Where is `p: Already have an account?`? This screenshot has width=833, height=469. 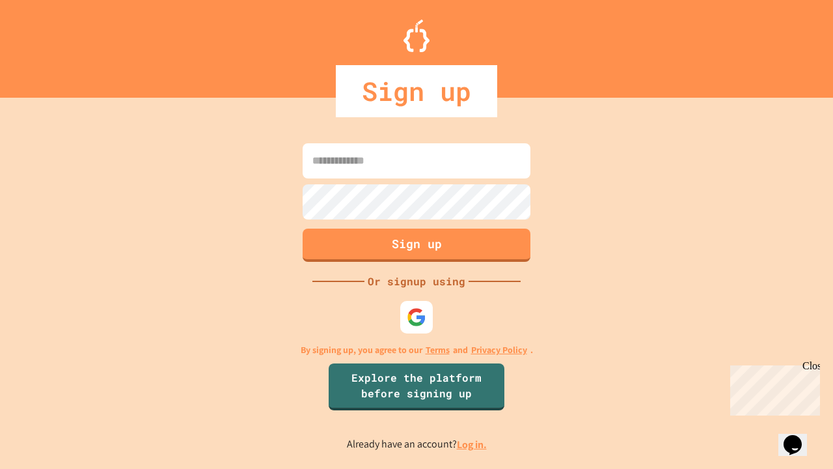 p: Already have an account? is located at coordinates (417, 444).